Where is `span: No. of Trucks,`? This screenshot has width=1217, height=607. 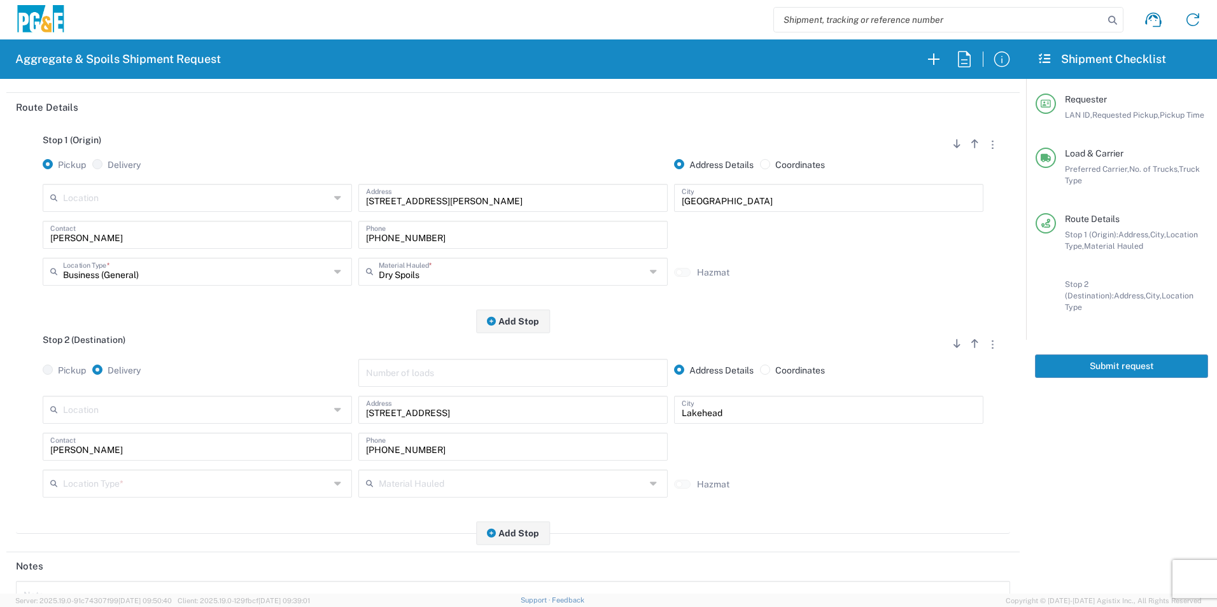 span: No. of Trucks, is located at coordinates (1154, 169).